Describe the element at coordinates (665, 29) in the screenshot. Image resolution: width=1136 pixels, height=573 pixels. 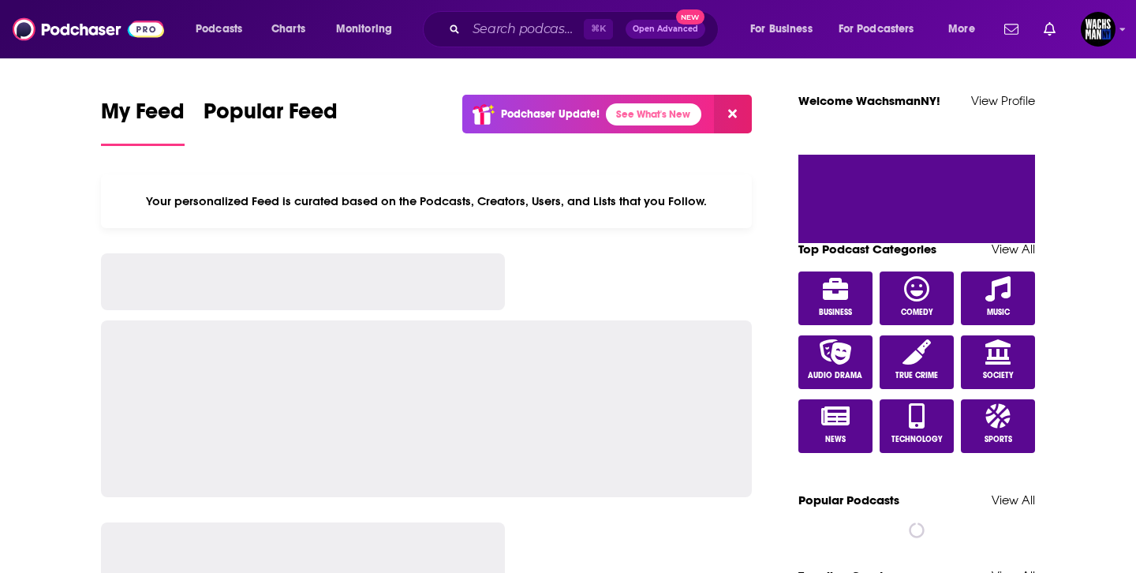
I see `button: Open AdvancedNew` at that location.